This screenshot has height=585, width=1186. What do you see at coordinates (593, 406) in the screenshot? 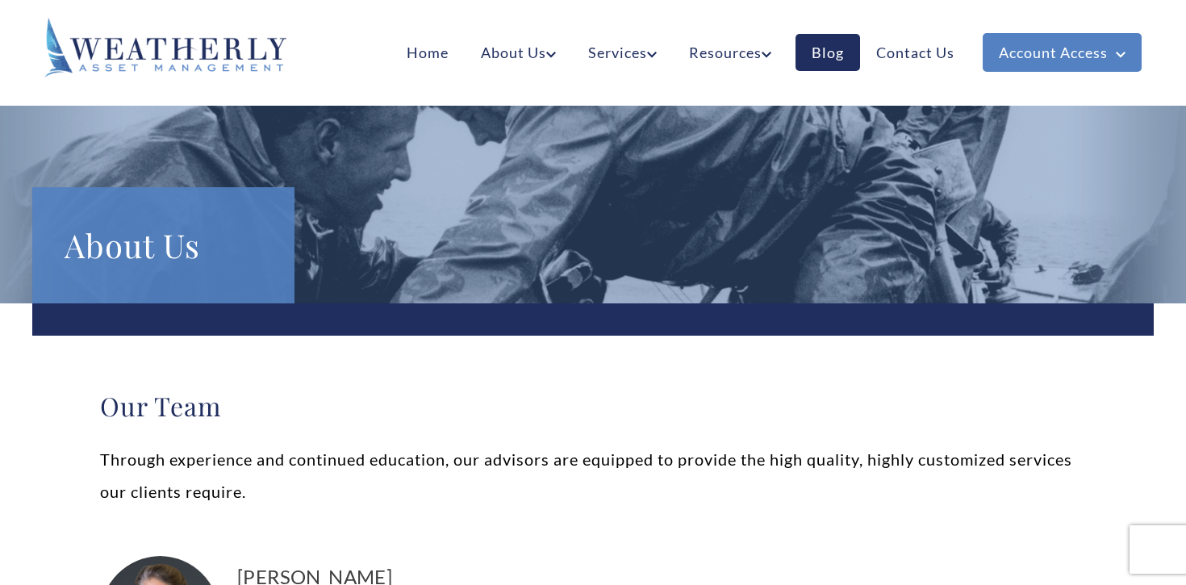
I see `h2: Our Team` at bounding box center [593, 406].